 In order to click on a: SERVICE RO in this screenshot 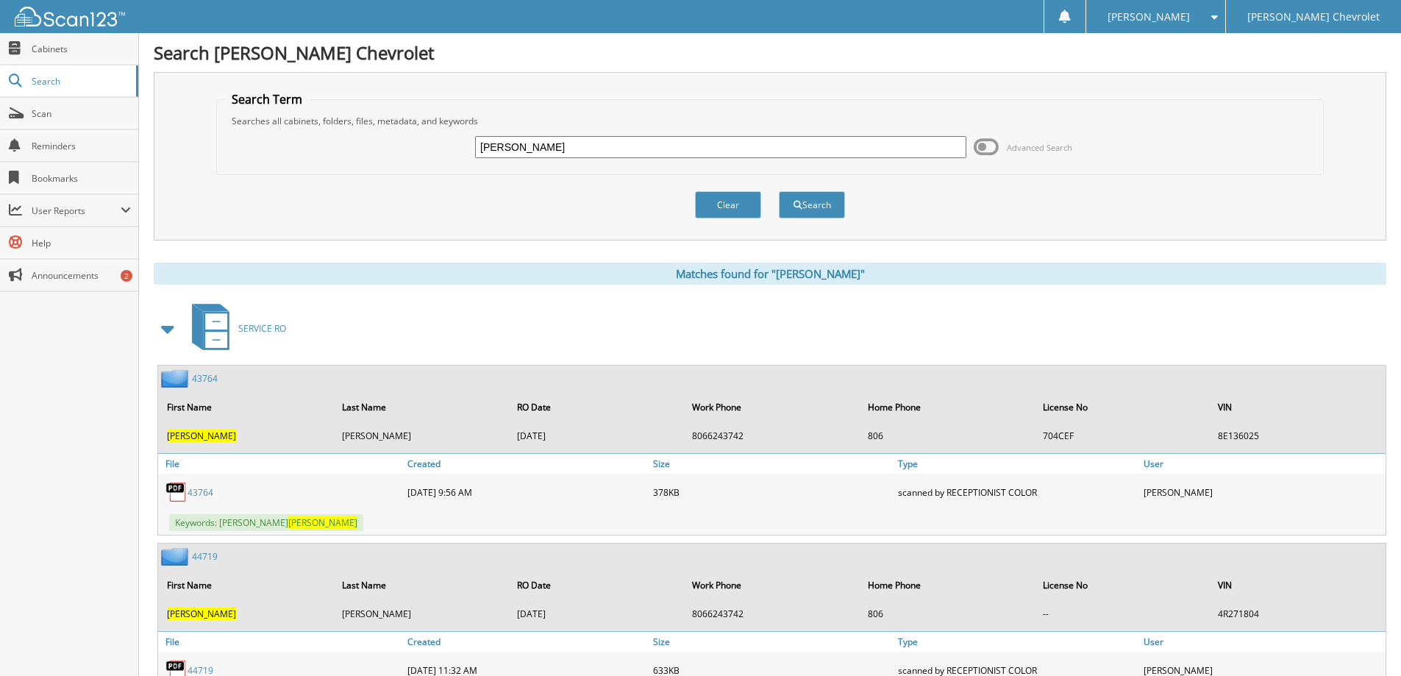, I will do `click(235, 328)`.